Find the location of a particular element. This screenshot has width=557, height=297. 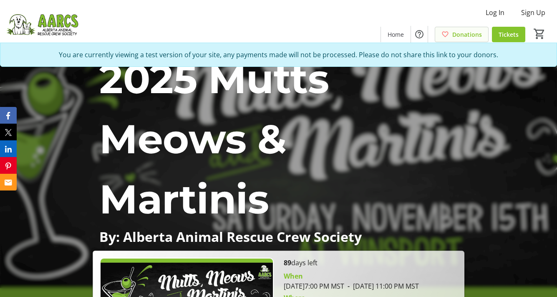

a: Home is located at coordinates (396, 34).